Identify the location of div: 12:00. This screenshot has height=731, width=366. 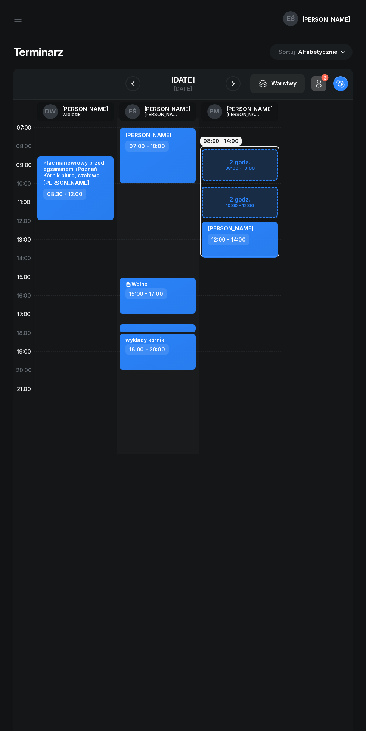
(24, 221).